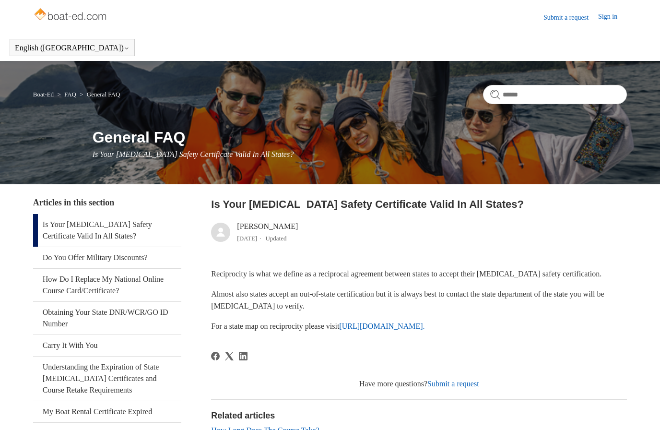 The image size is (660, 430). Describe the element at coordinates (107, 285) in the screenshot. I see `a: How Do I Replace My National Online Course Card/Certificate?` at that location.